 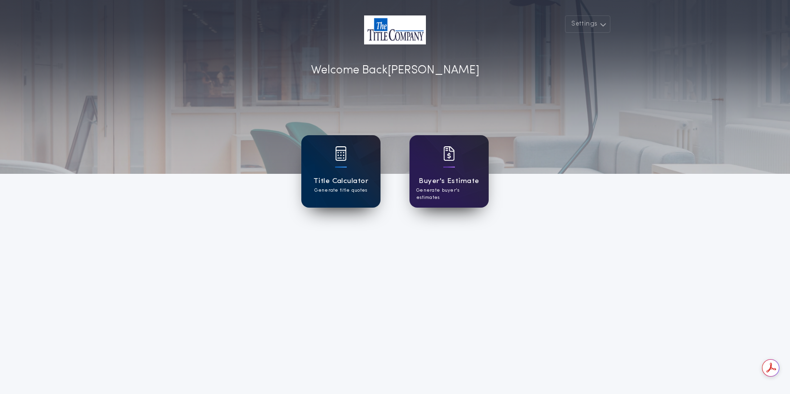 What do you see at coordinates (340, 190) in the screenshot?
I see `p: Generate title quotes` at bounding box center [340, 190].